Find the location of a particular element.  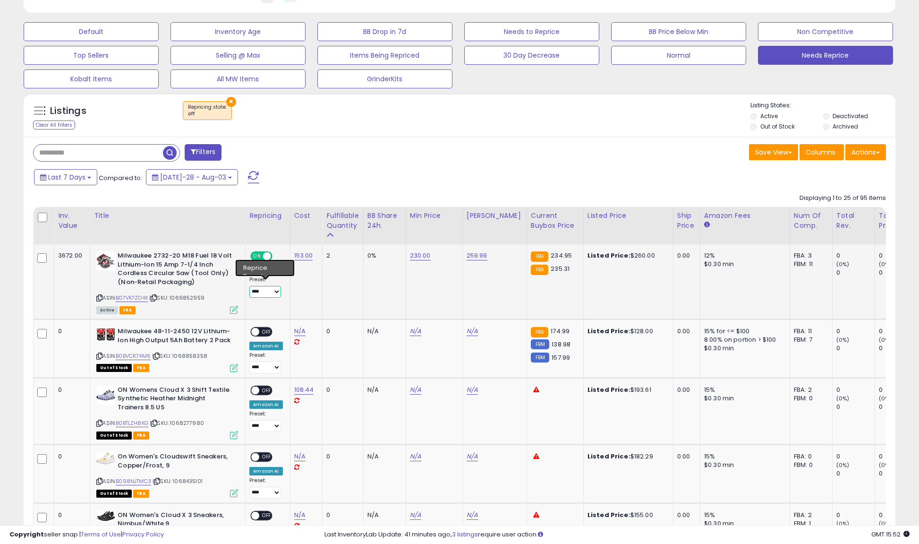

div: Total Rev. is located at coordinates (854, 221).